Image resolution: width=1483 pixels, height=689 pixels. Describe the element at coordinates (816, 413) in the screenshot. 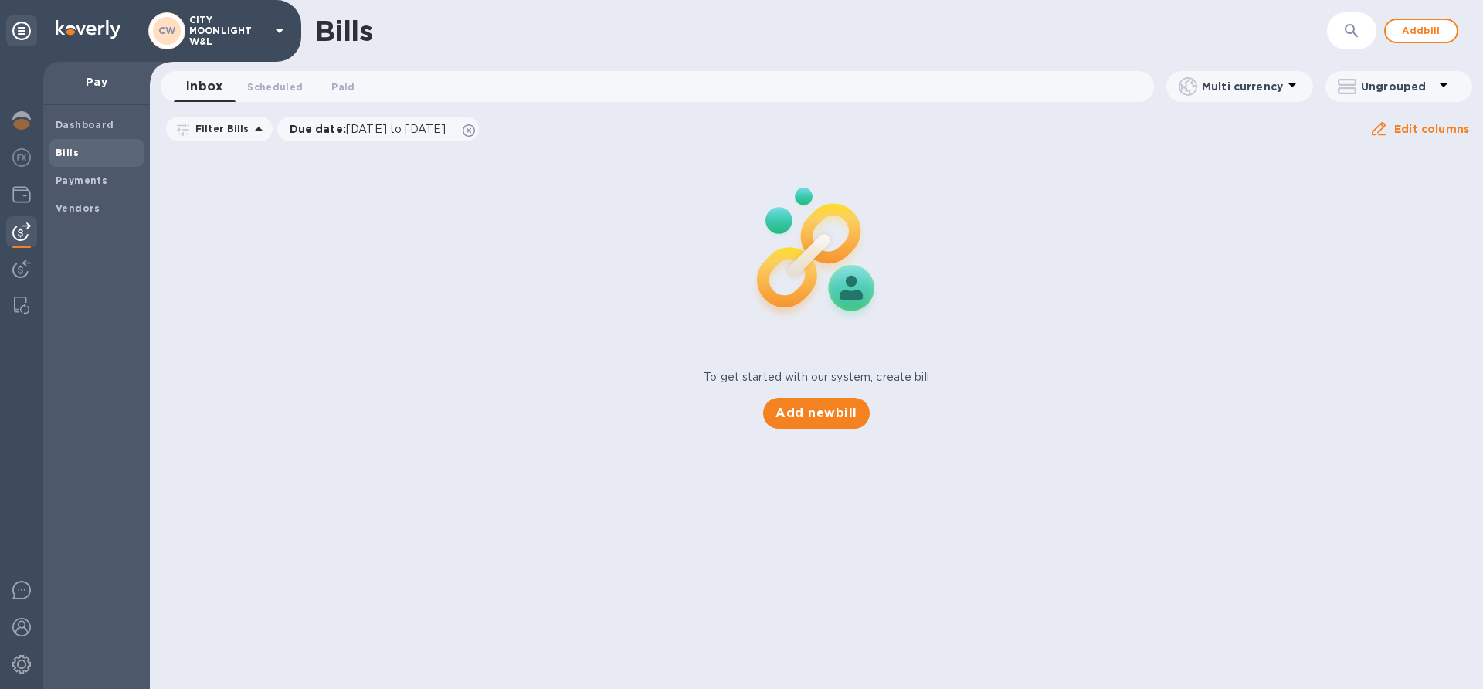

I see `button: Add newbill` at that location.